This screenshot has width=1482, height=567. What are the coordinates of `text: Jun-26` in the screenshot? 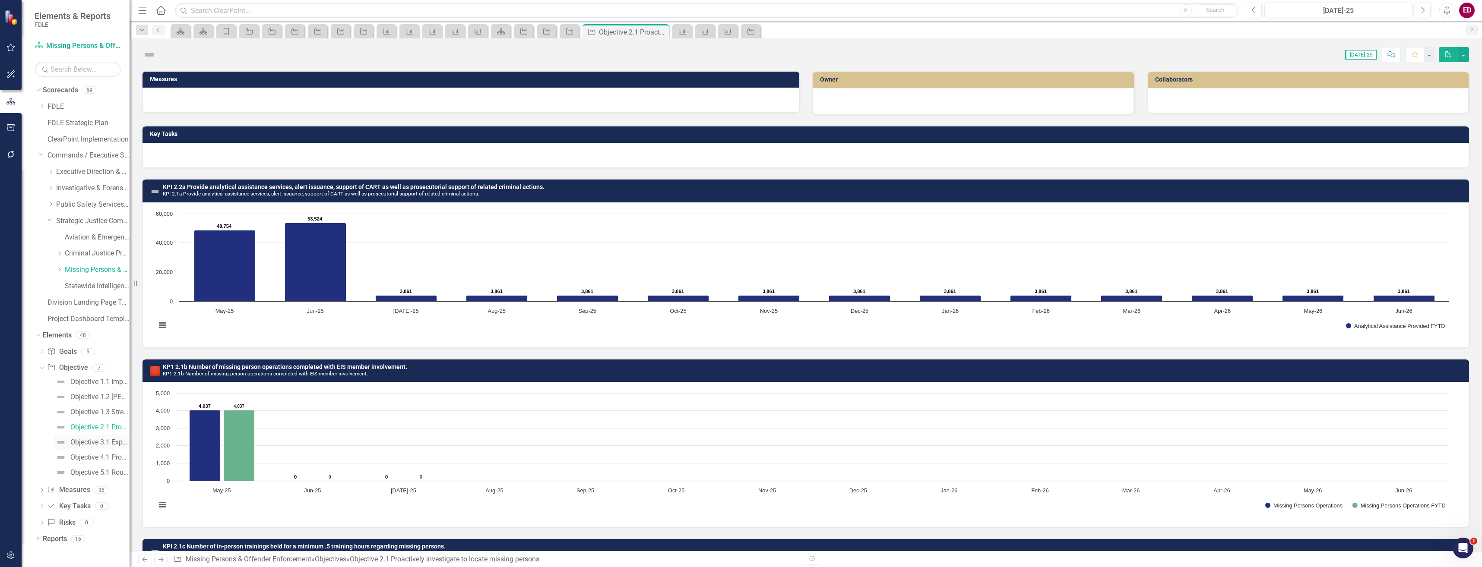 It's located at (1403, 311).